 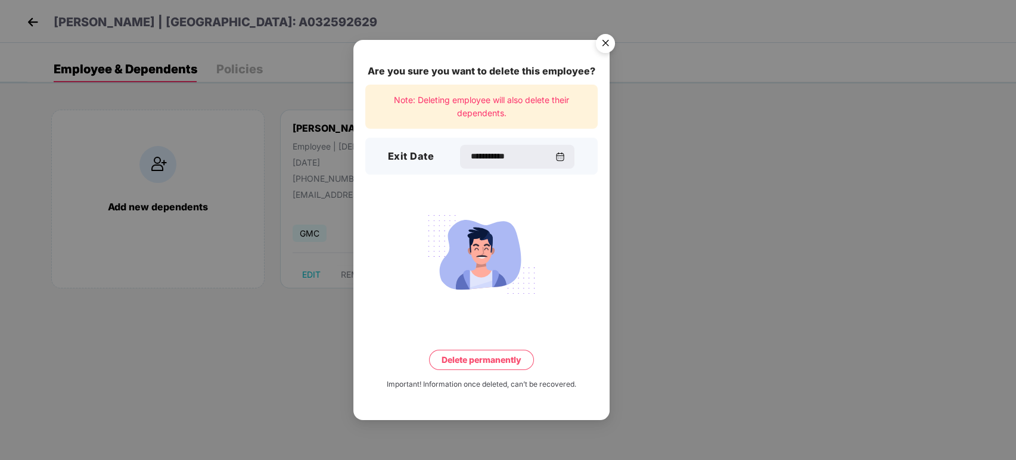 I want to click on div: Note: Deleting employee will also delete their dependents., so click(x=481, y=107).